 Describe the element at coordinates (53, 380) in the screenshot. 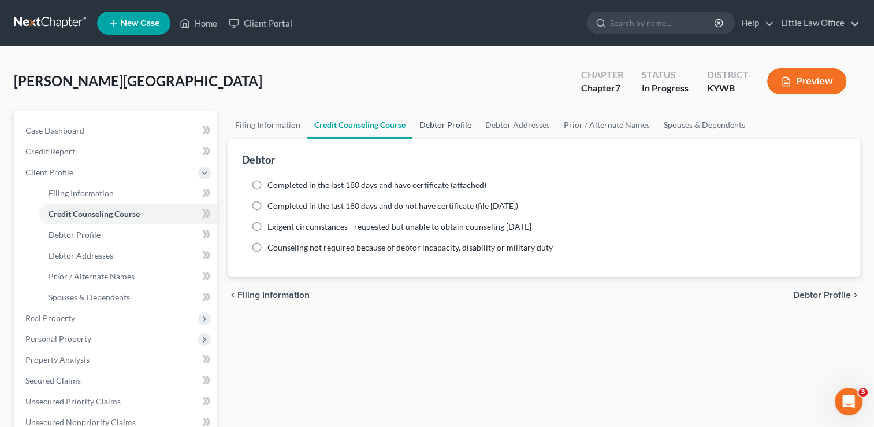

I see `span: Secured Claims` at that location.